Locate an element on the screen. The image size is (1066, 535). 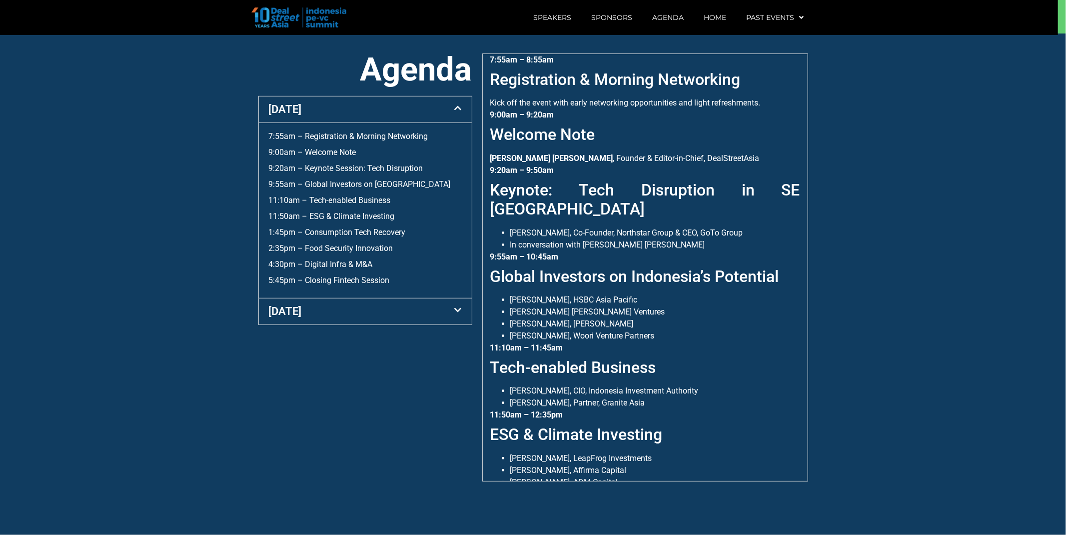
h2: Tech-enabled Business is located at coordinates (645, 367).